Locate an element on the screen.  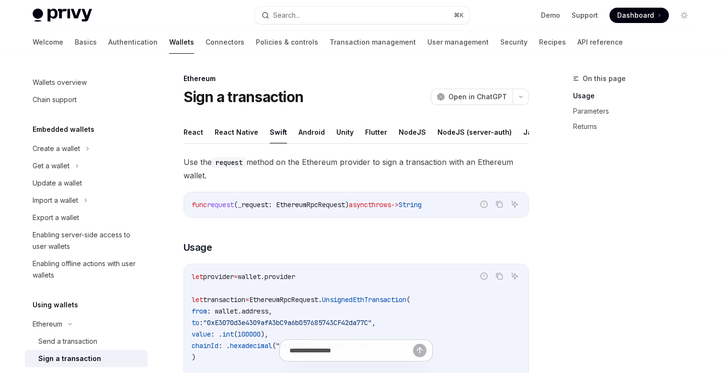
a: API reference is located at coordinates (600, 42).